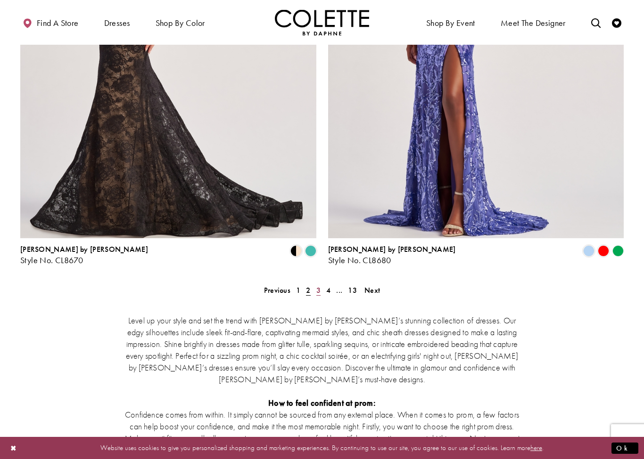  Describe the element at coordinates (322, 403) in the screenshot. I see `strong: How to feel confident at prom:` at that location.